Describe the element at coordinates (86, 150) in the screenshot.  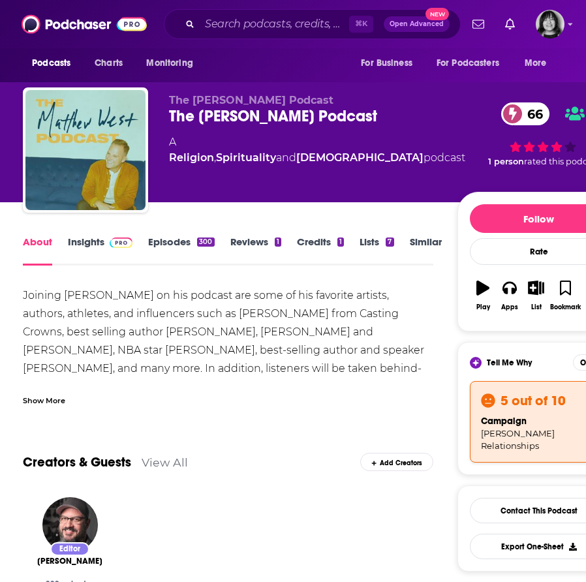
I see `img: The Matthew West Podcast` at that location.